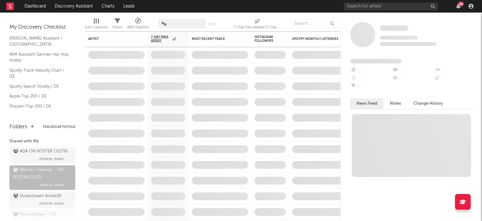 Image resolution: width=482 pixels, height=221 pixels. I want to click on button: Filter by Artist, so click(142, 39).